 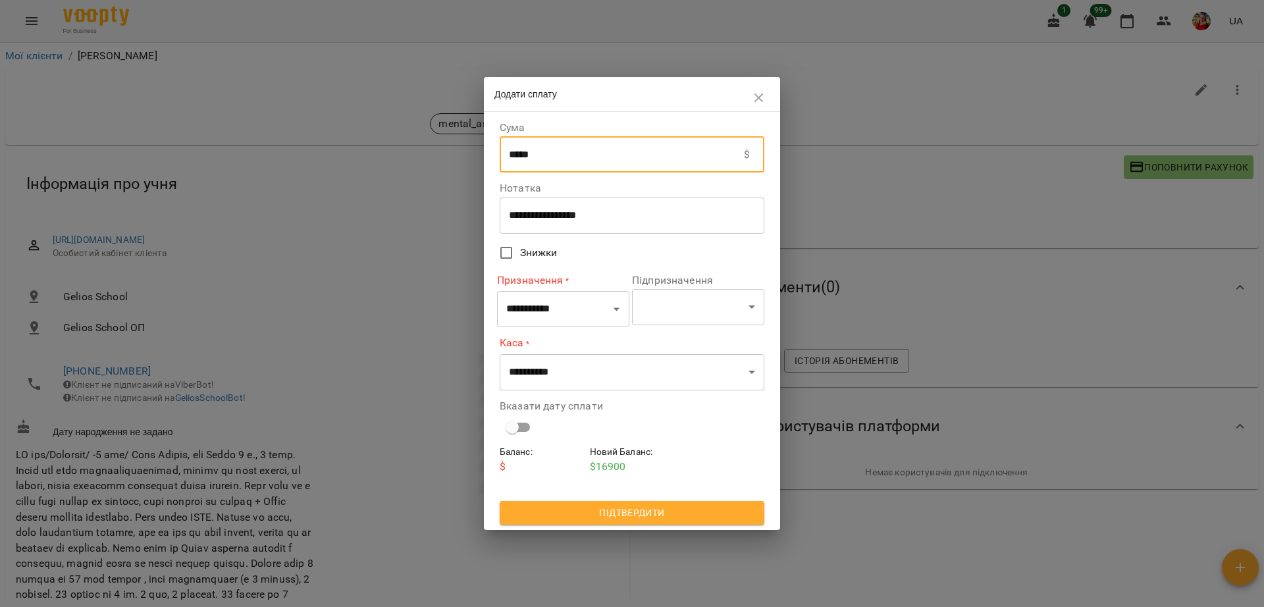 What do you see at coordinates (632, 467) in the screenshot?
I see `p: $ 16900` at bounding box center [632, 467].